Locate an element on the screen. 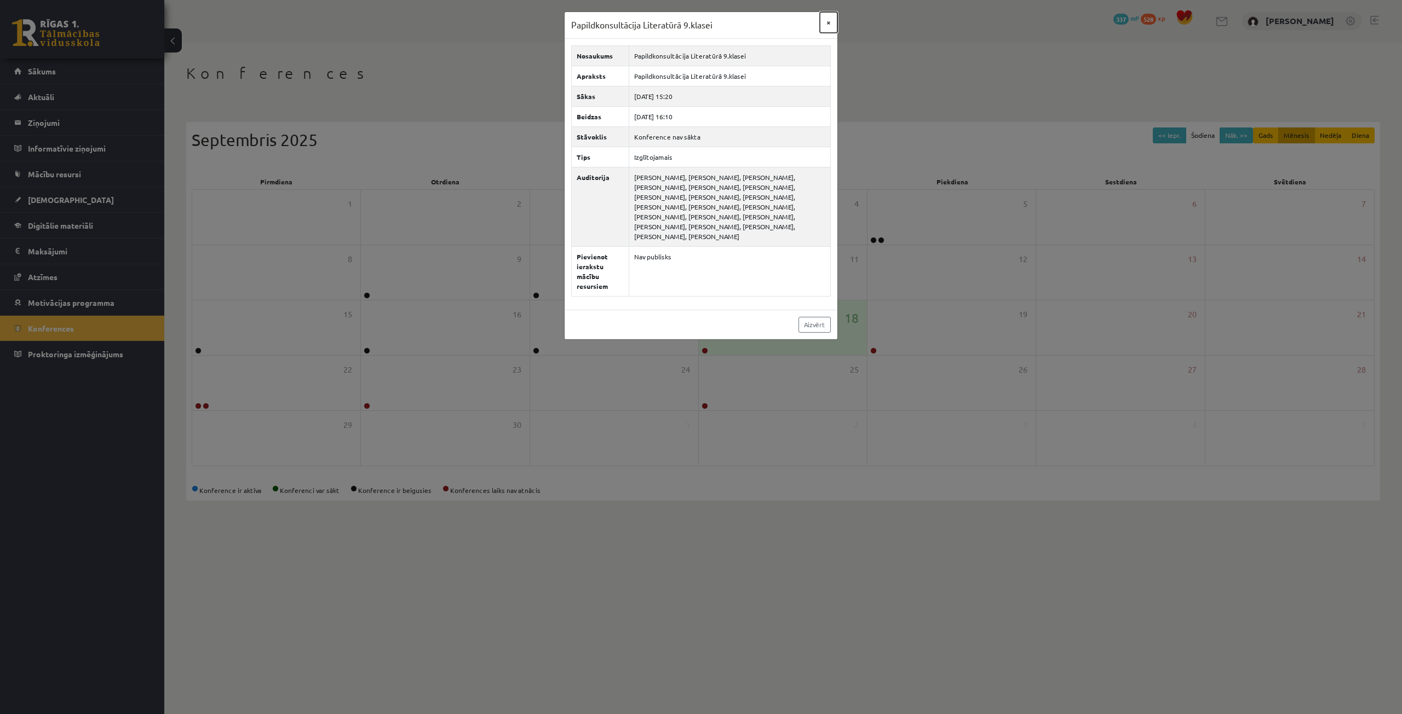 The width and height of the screenshot is (1402, 714). th: Beidzas is located at coordinates (600, 116).